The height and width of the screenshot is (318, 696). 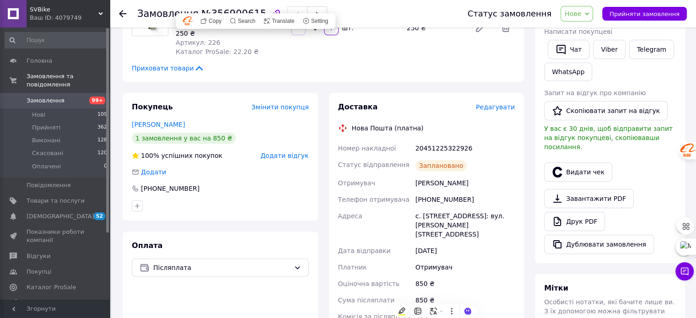 What do you see at coordinates (105, 166) in the screenshot?
I see `span: 0` at bounding box center [105, 166].